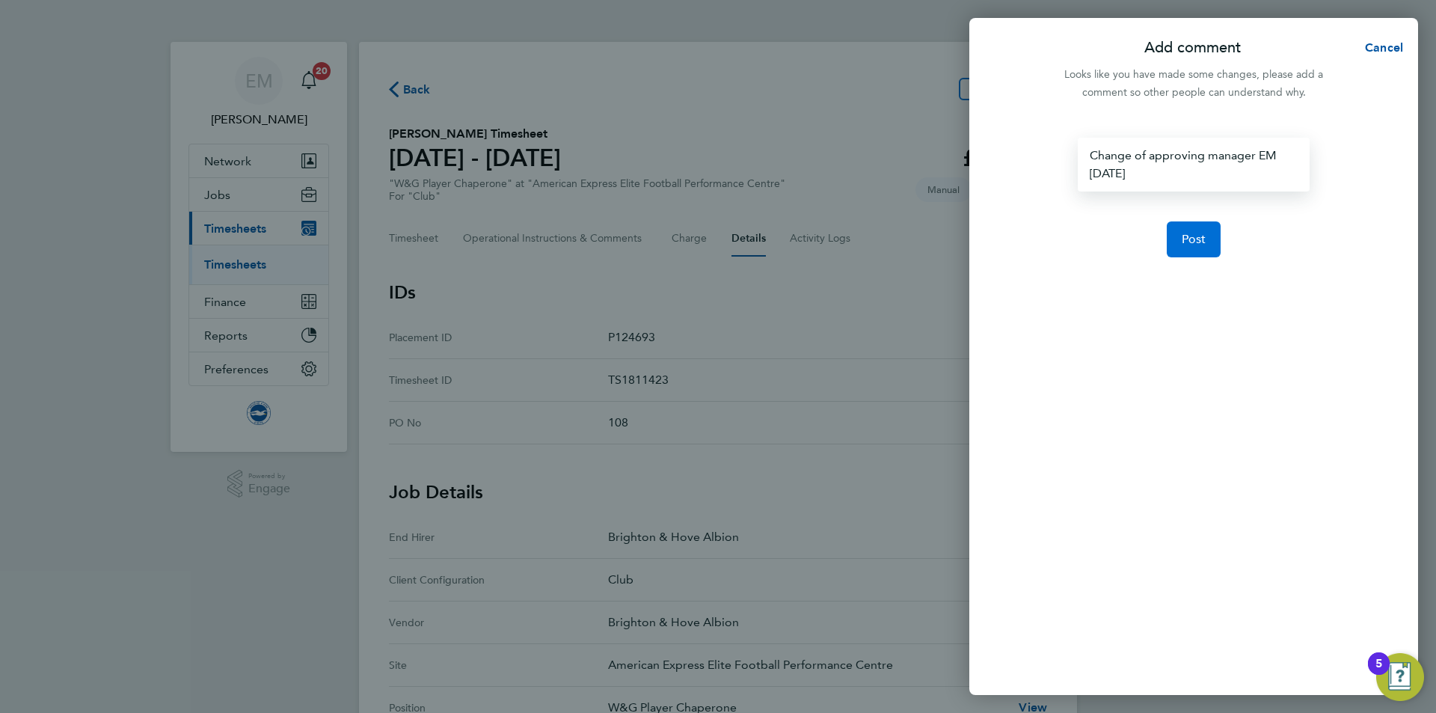 The width and height of the screenshot is (1436, 713). I want to click on p: Add comment, so click(1192, 48).